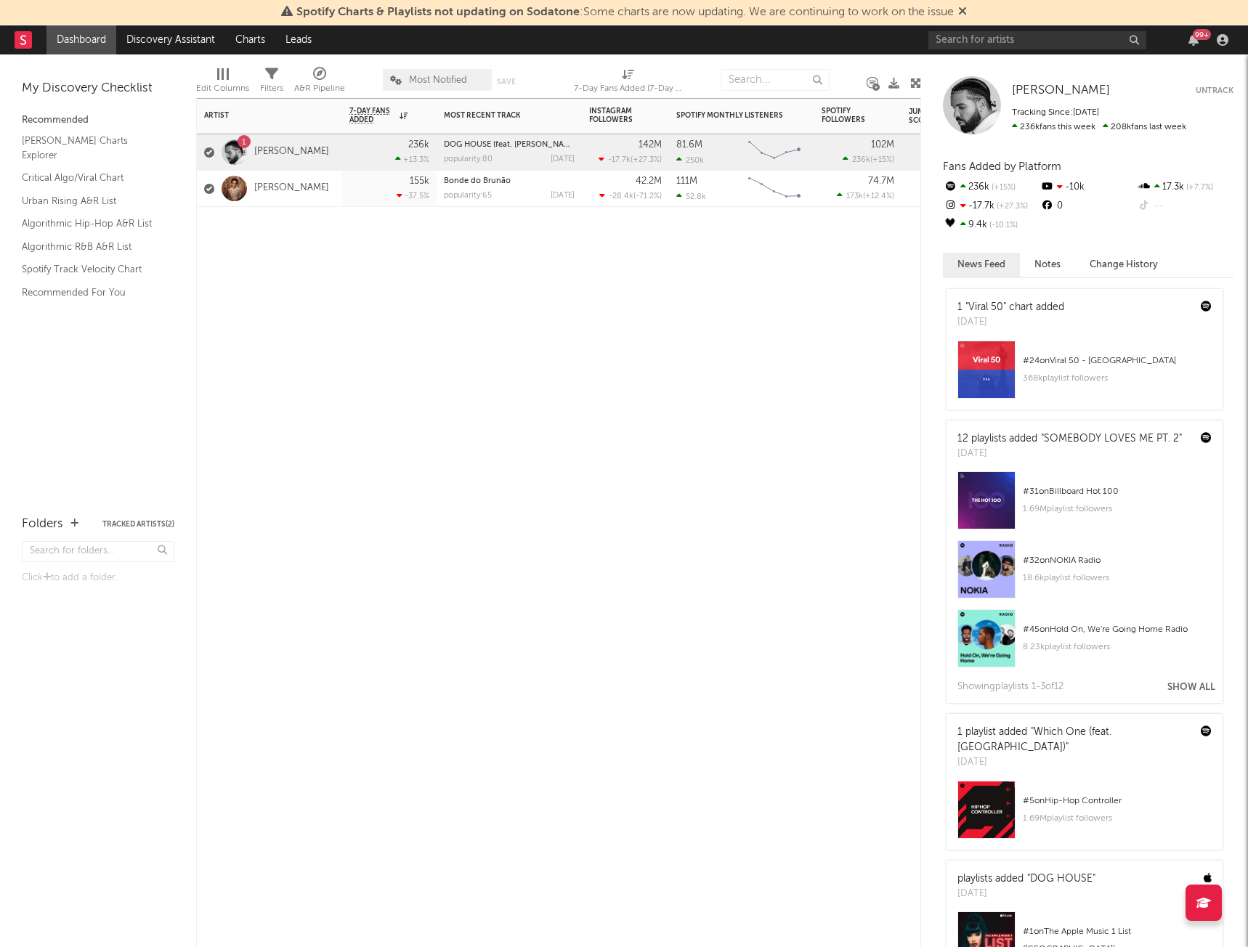  I want to click on div: Spotify Monthly Listeners, so click(731, 115).